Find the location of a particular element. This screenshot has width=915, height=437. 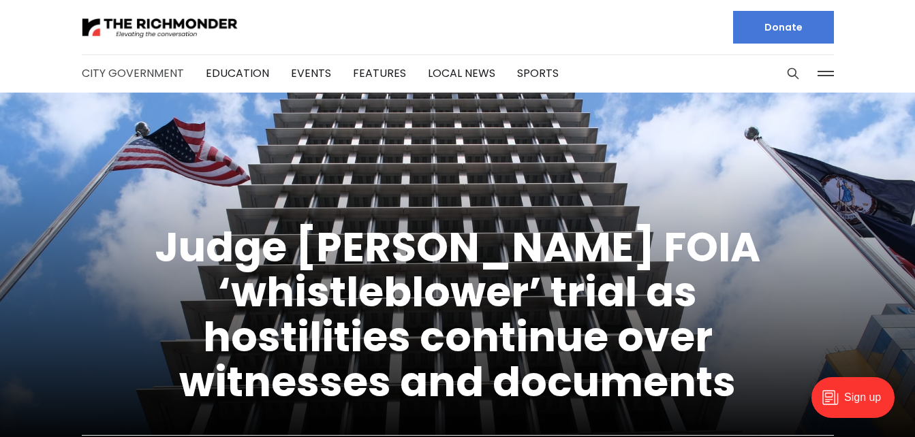

a: Events is located at coordinates (311, 73).